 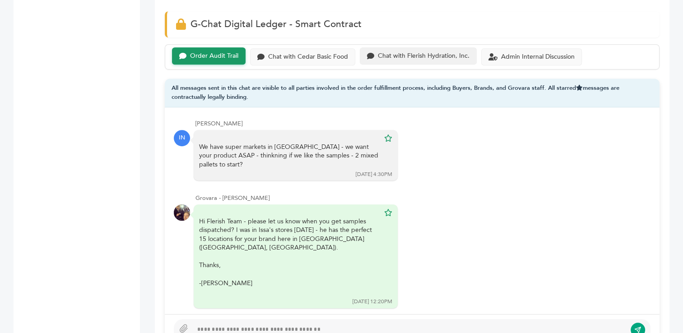 I want to click on div: All messages sent in this chat are visible to all parties involved in the order fulfillment proce..., so click(x=412, y=93).